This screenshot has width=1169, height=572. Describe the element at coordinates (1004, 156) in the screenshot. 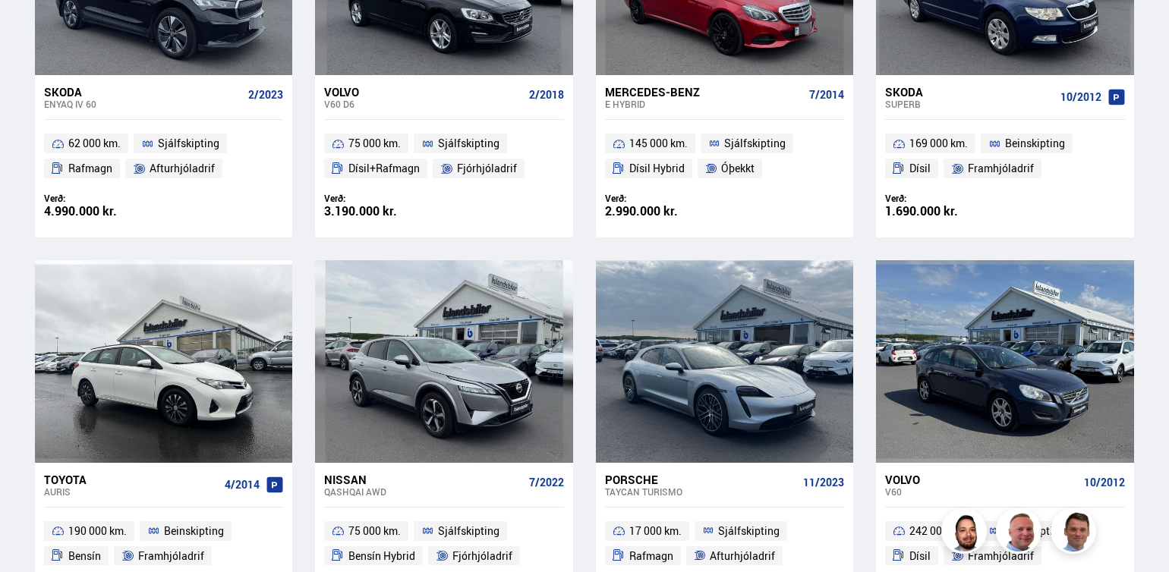

I see `a: Skoda Superb 10/2012 169 000 km. Beinskipting Dísil Framhjóladrif Verð: 1.690.000 kr.` at that location.